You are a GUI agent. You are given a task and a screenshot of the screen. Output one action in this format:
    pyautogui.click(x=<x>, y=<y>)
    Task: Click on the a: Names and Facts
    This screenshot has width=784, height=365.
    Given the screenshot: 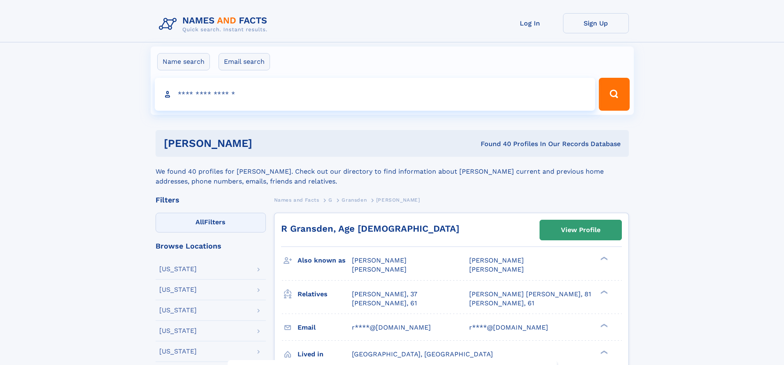 What is the action you would take?
    pyautogui.click(x=297, y=200)
    